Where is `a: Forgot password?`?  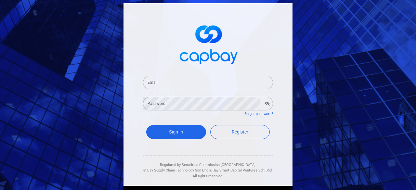
a: Forgot password? is located at coordinates (259, 114).